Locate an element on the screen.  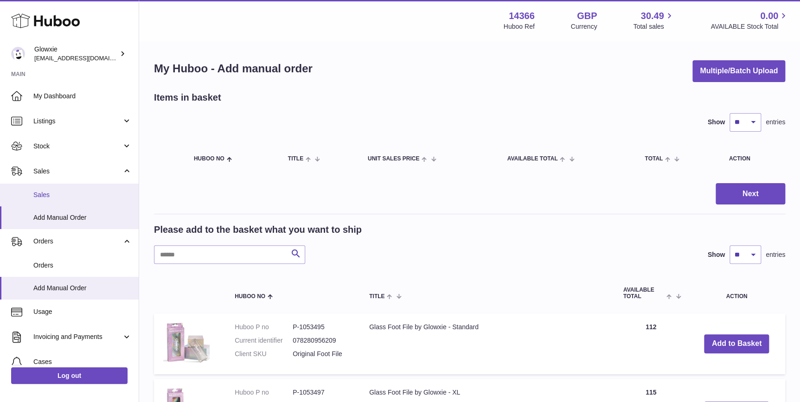
div: Glowxie is located at coordinates (76, 54).